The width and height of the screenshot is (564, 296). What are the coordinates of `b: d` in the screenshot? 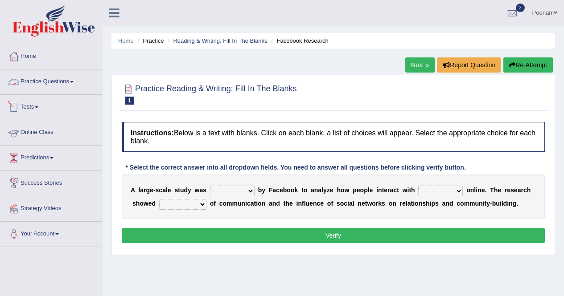 It's located at (505, 204).